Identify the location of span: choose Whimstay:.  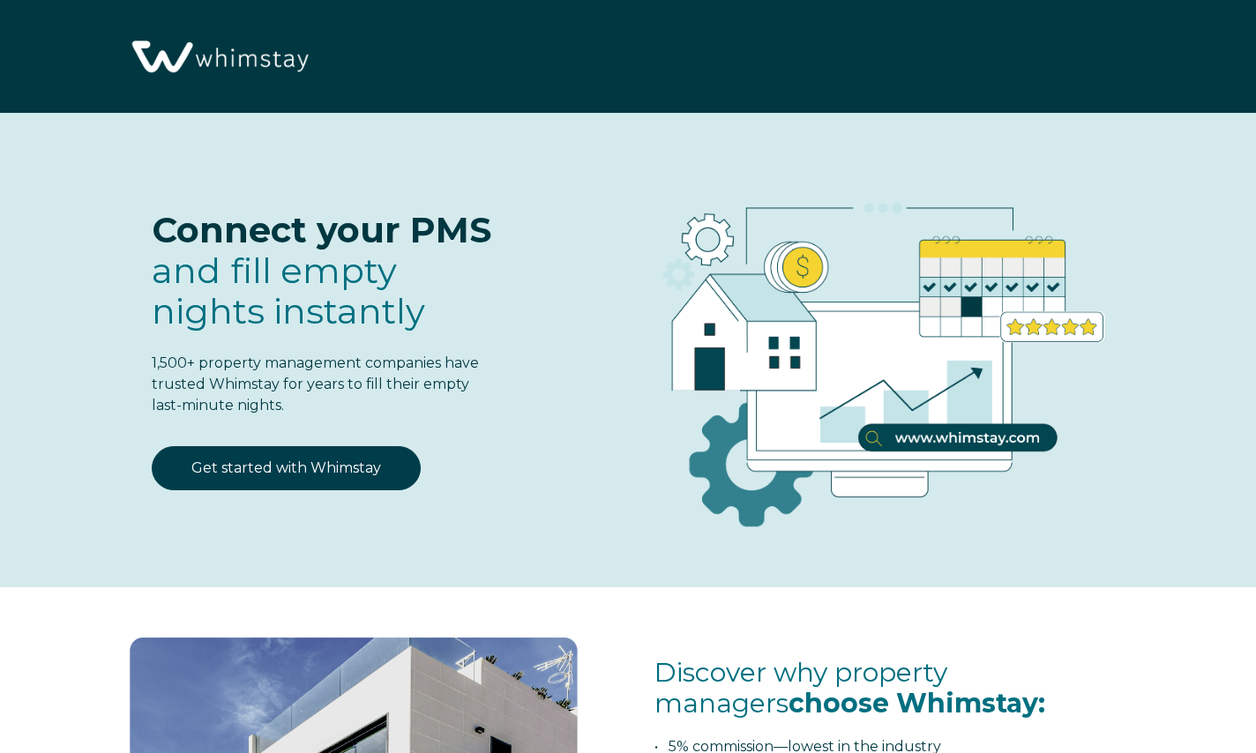
(917, 703).